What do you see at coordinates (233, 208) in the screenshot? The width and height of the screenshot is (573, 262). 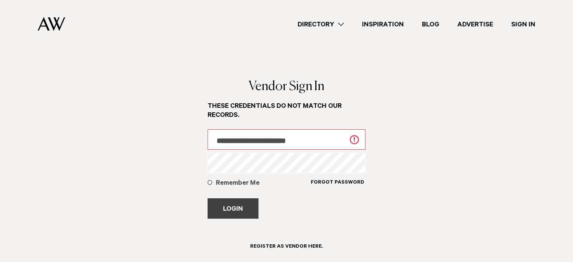 I see `button: Login` at bounding box center [233, 208].